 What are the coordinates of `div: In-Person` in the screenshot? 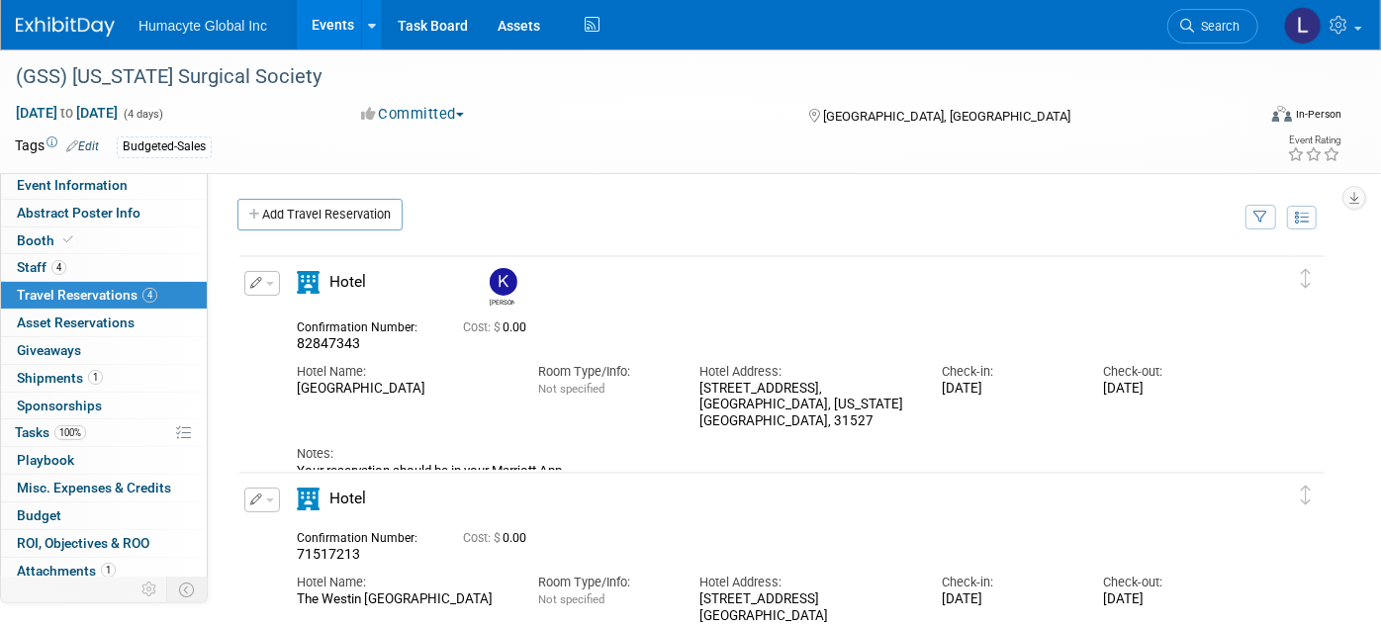 It's located at (1318, 114).